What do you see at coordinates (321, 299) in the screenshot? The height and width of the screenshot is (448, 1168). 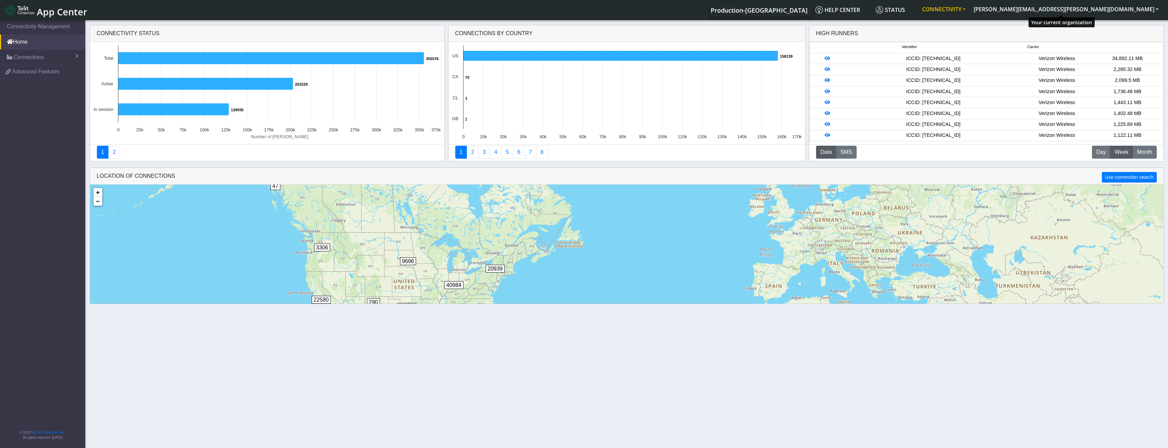 I see `span: 22580` at bounding box center [321, 299].